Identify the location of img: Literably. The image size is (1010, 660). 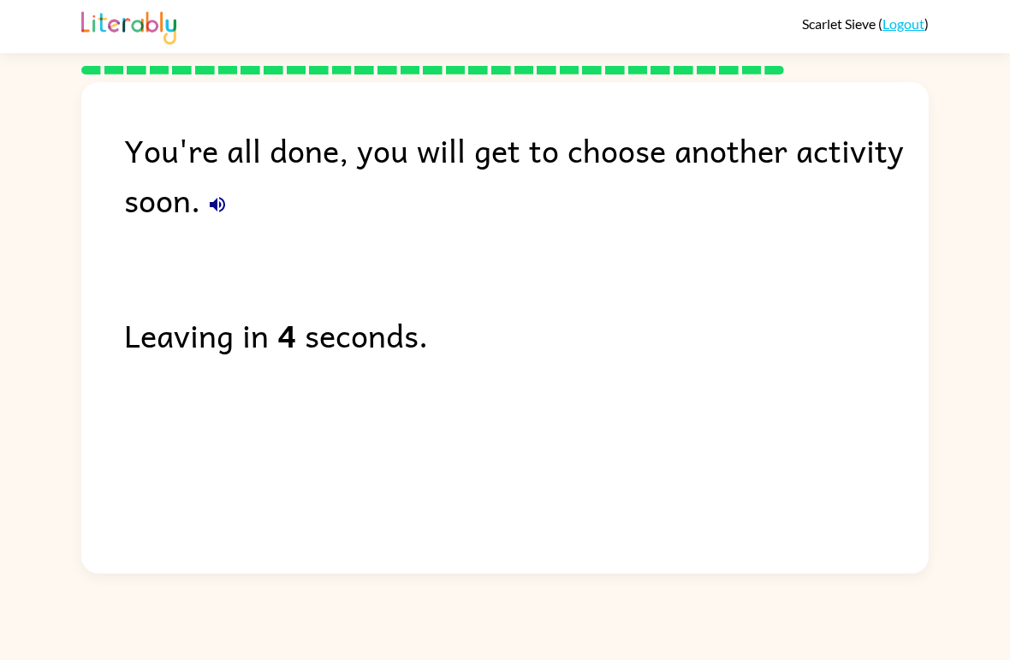
(128, 26).